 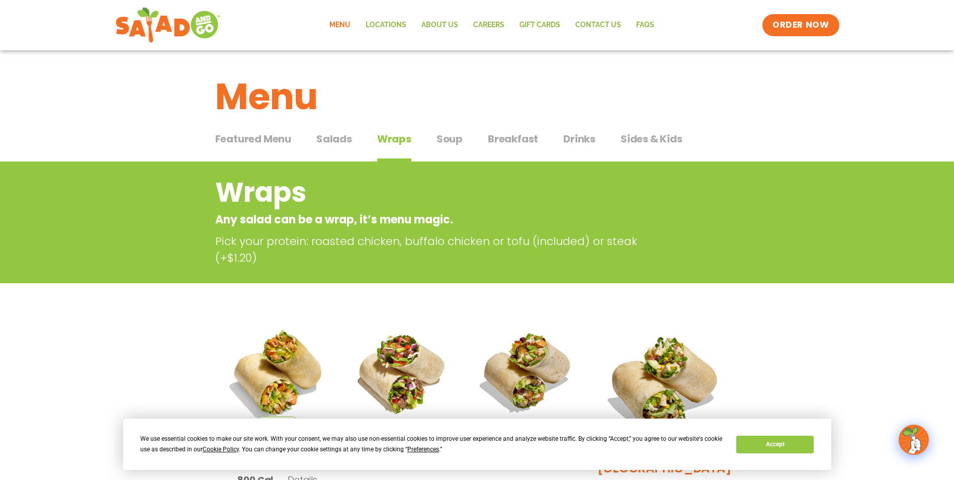 I want to click on p: Any salad can be a wrap, it’s menu magic., so click(x=437, y=219).